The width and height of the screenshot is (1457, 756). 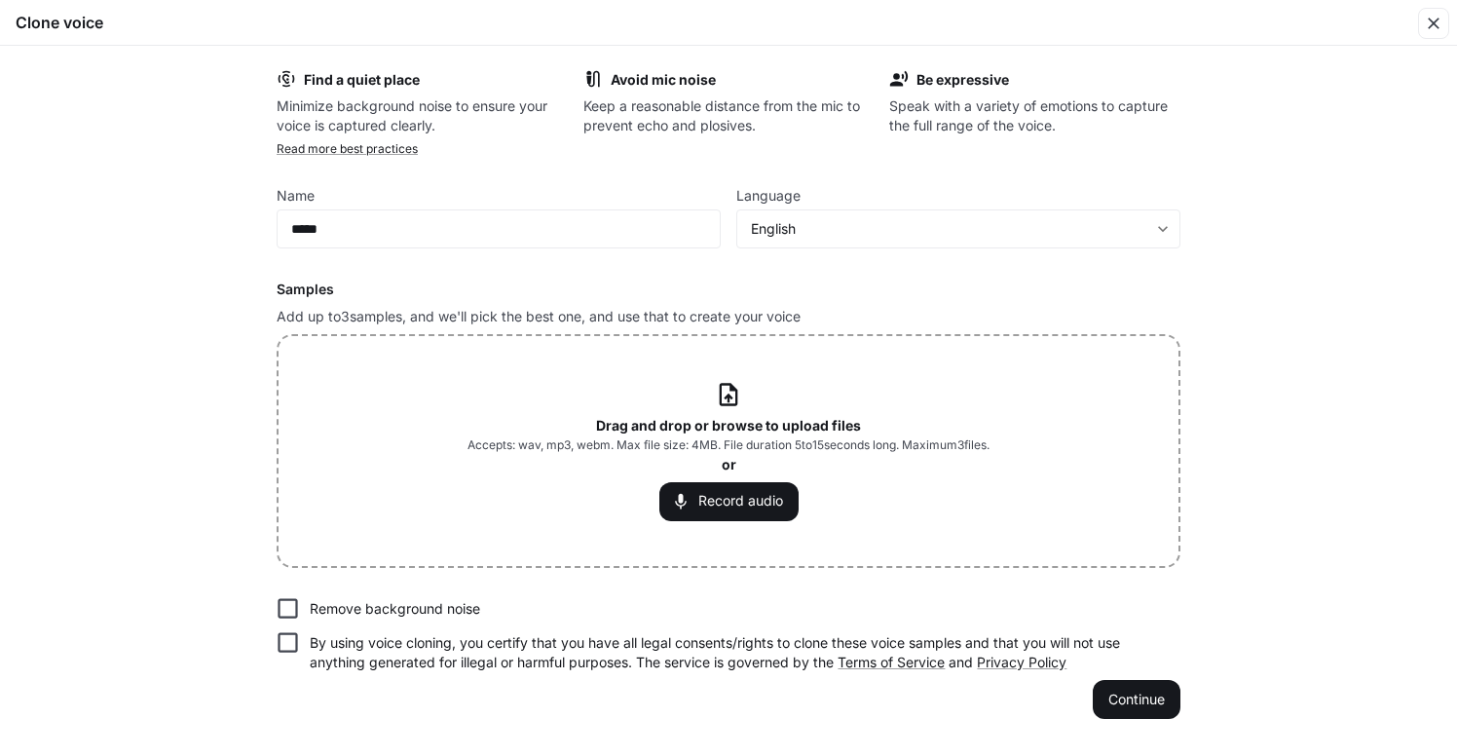 What do you see at coordinates (729, 425) in the screenshot?
I see `b: Drag and drop or browse to upload files` at bounding box center [729, 425].